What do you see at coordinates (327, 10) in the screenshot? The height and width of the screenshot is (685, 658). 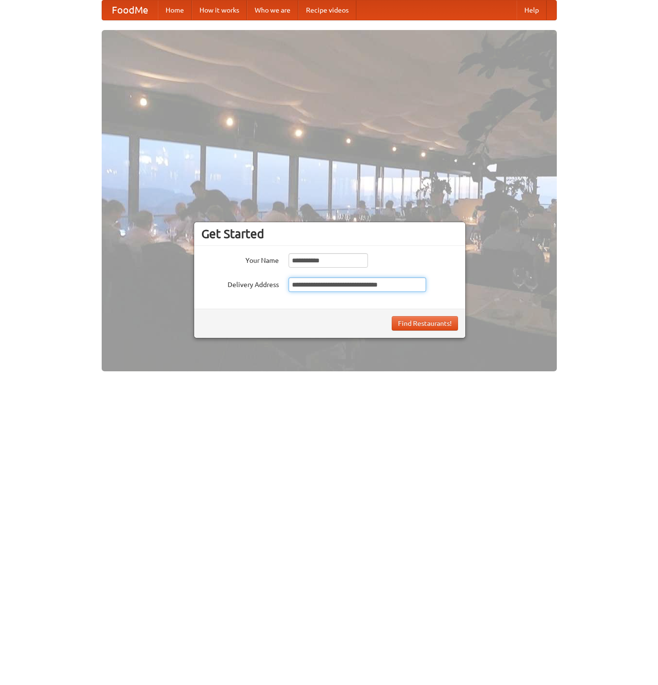 I see `a: Recipe videos` at bounding box center [327, 10].